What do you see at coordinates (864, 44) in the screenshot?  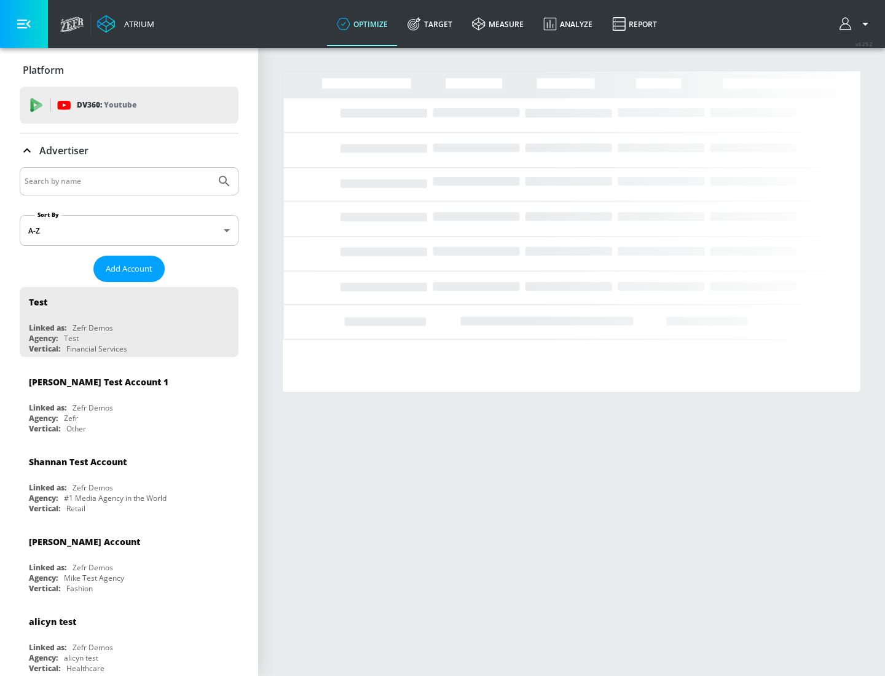 I see `span: v 4.25.2` at bounding box center [864, 44].